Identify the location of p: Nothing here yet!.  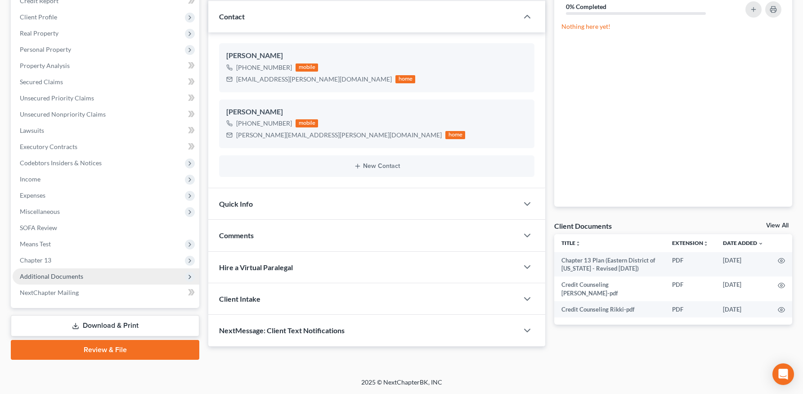
(673, 27).